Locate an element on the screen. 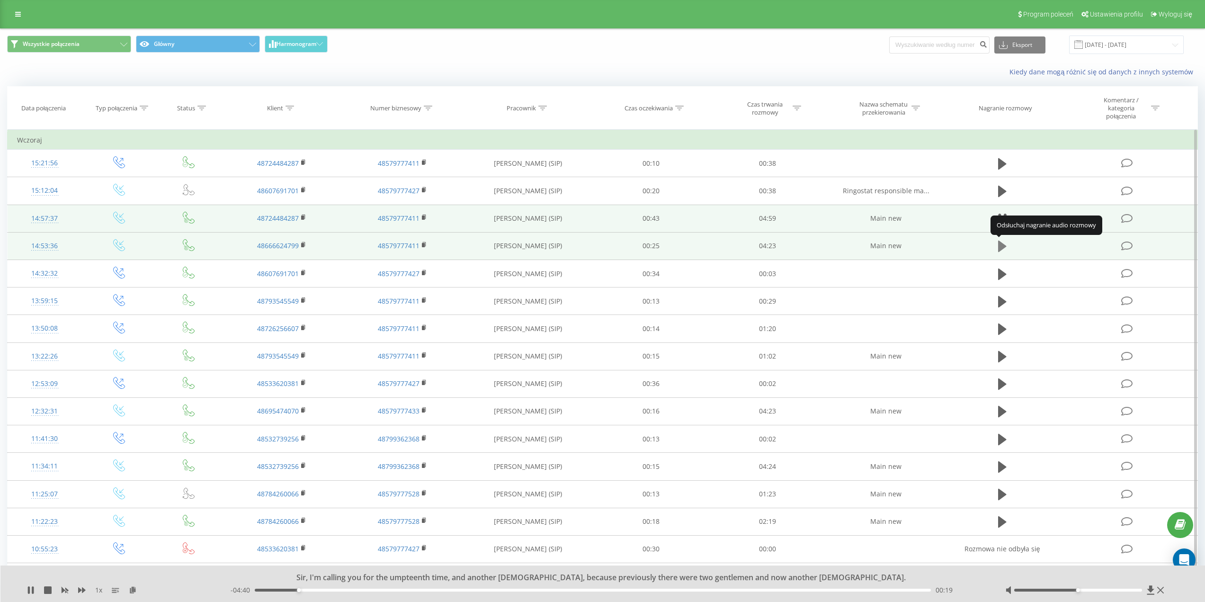 This screenshot has width=1205, height=602. td: 01:09 is located at coordinates (767, 577).